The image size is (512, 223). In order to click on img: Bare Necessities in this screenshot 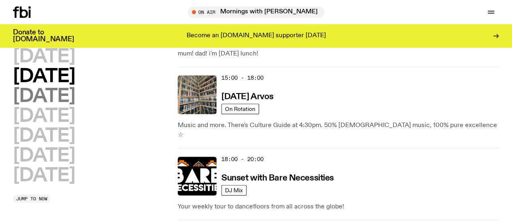, I will do `click(197, 176)`.